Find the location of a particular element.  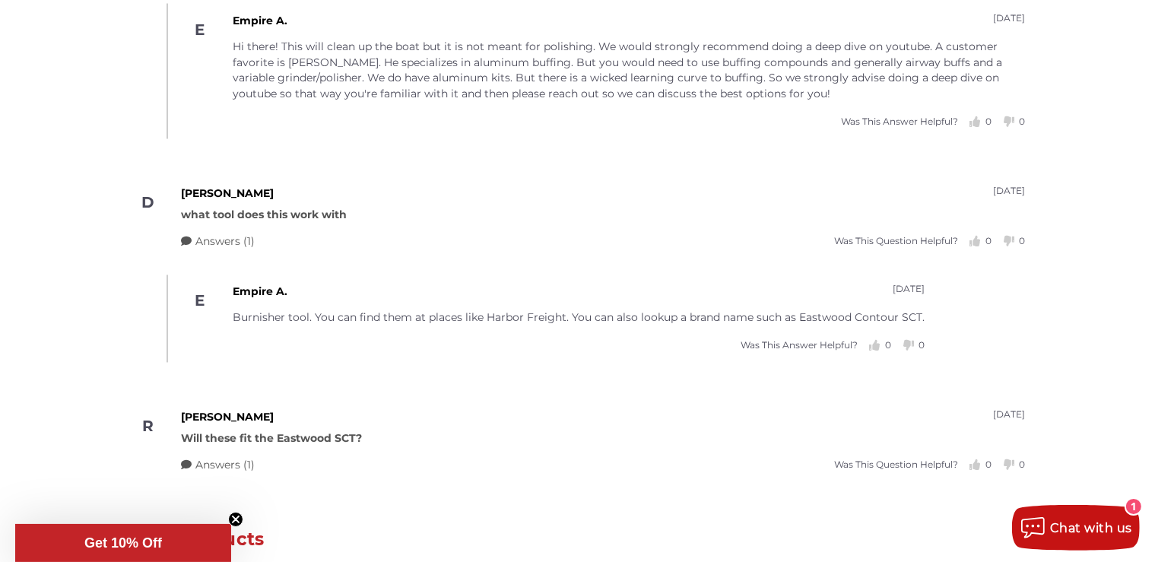

div: what tool does this work with is located at coordinates (603, 215).